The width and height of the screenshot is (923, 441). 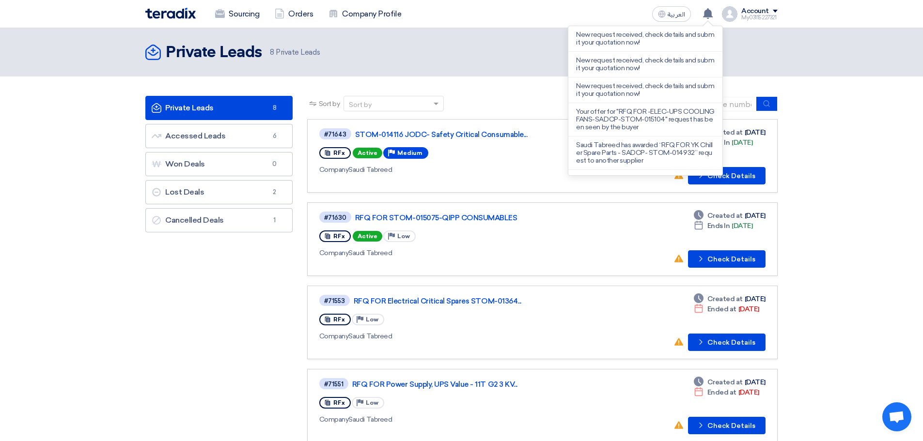 I want to click on div: #71553, so click(x=334, y=301).